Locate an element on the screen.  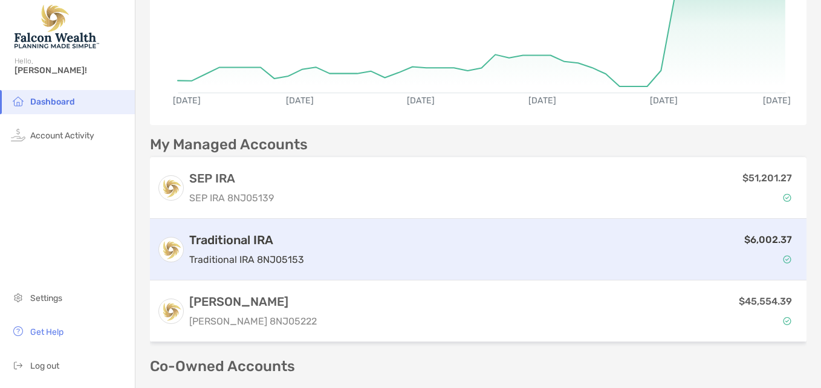
h3: SEP IRA is located at coordinates (231, 178).